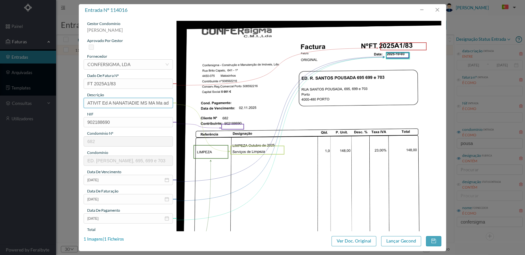  What do you see at coordinates (91, 229) in the screenshot?
I see `span: total` at bounding box center [91, 229].